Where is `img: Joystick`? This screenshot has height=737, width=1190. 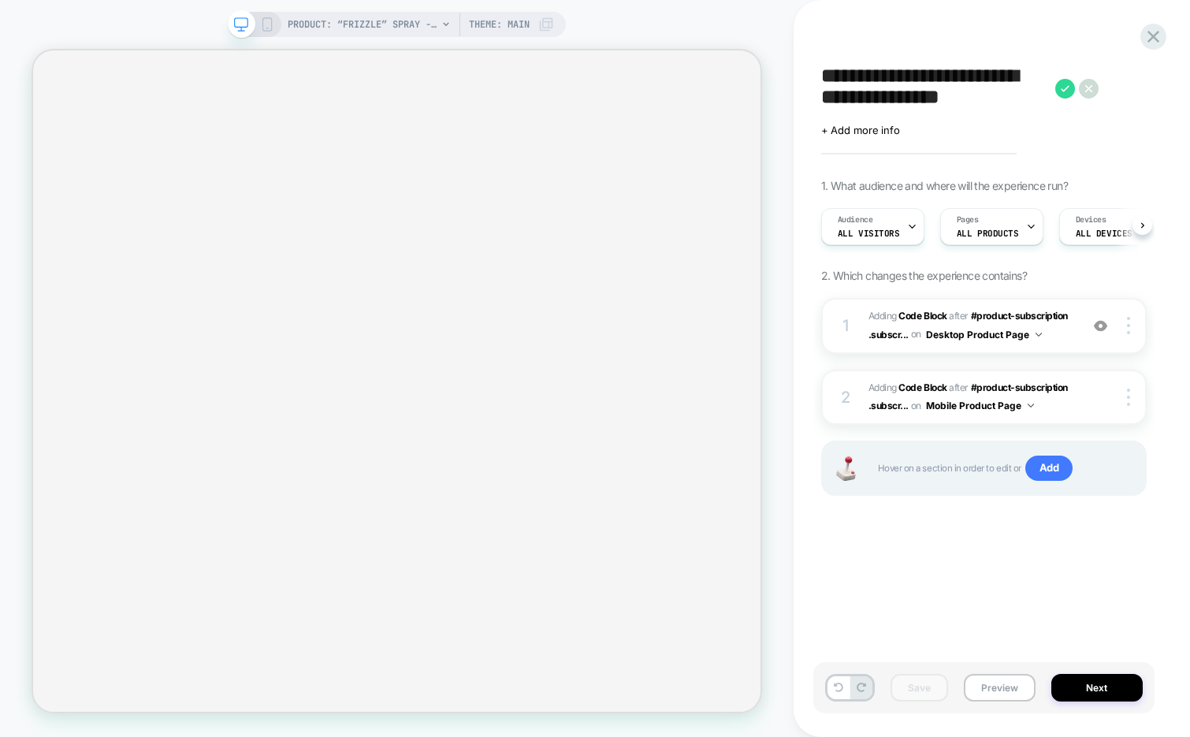 img: Joystick is located at coordinates (847, 468).